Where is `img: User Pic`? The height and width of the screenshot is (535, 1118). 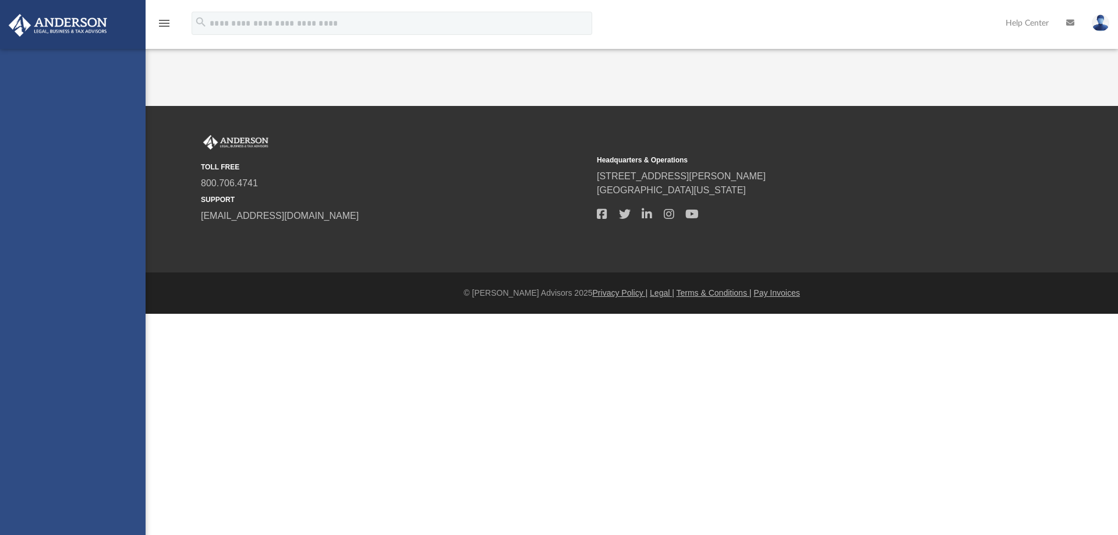
img: User Pic is located at coordinates (1101, 23).